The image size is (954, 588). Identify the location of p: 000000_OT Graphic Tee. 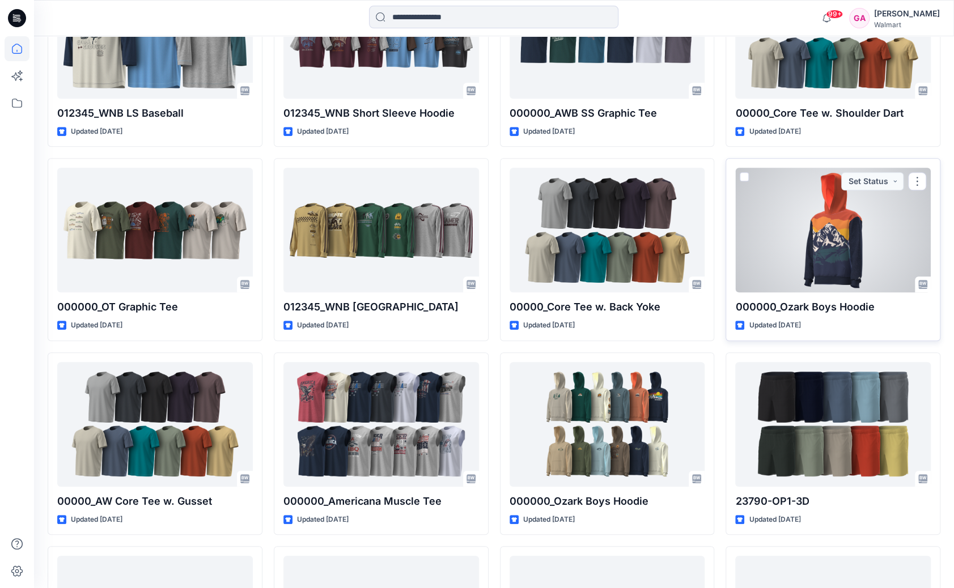
(155, 307).